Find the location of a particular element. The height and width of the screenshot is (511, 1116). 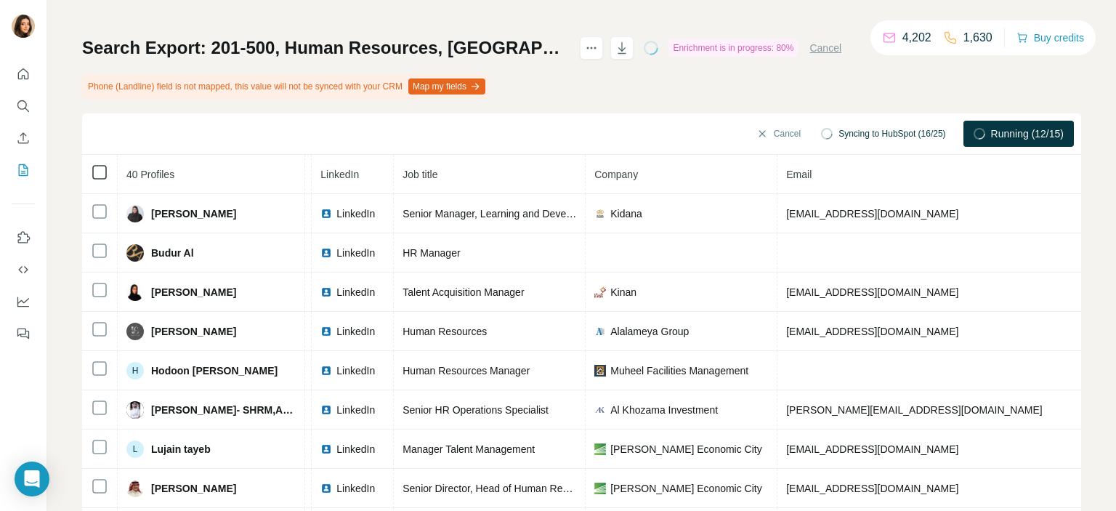

span: Talent Acquisition Manager is located at coordinates (463, 292).